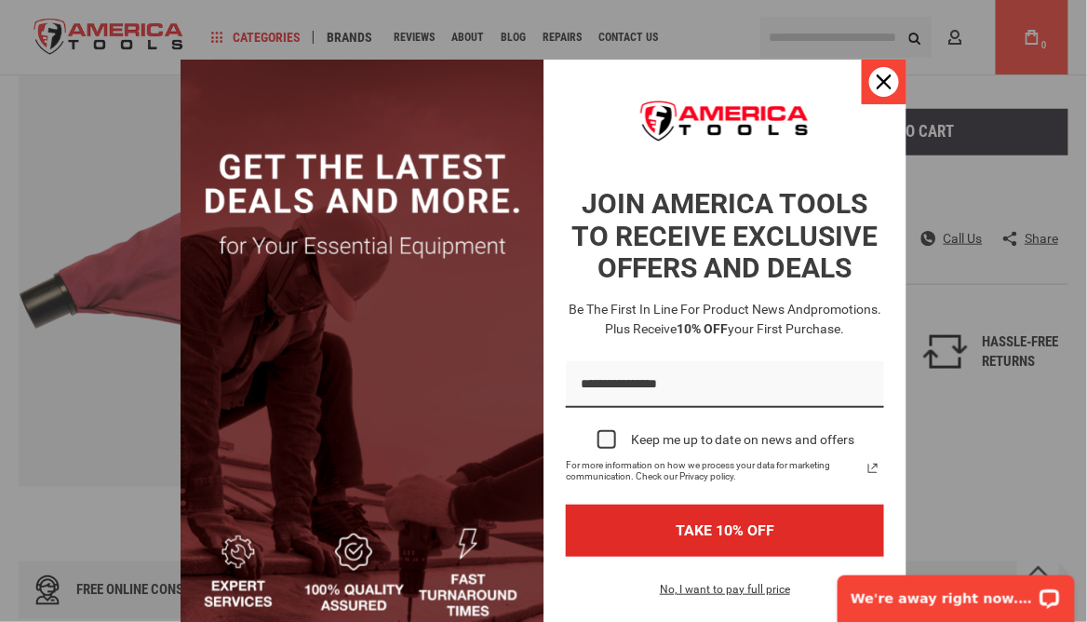 The height and width of the screenshot is (622, 1087). I want to click on input: Email field, so click(725, 385).